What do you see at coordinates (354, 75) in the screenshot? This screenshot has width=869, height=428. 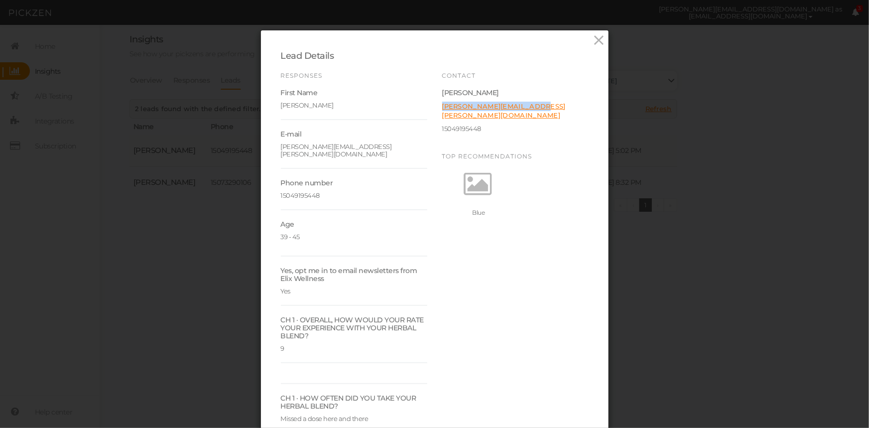 I see `h5: Responses` at bounding box center [354, 75].